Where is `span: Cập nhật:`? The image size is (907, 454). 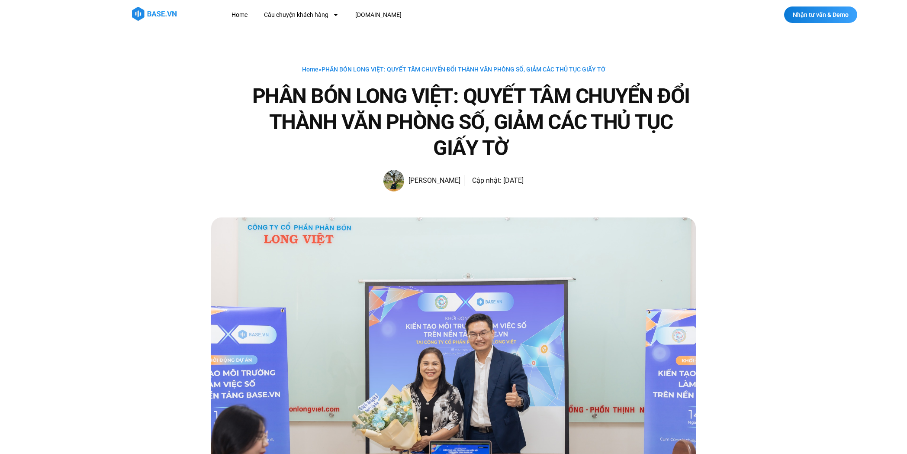 span: Cập nhật: is located at coordinates (487, 180).